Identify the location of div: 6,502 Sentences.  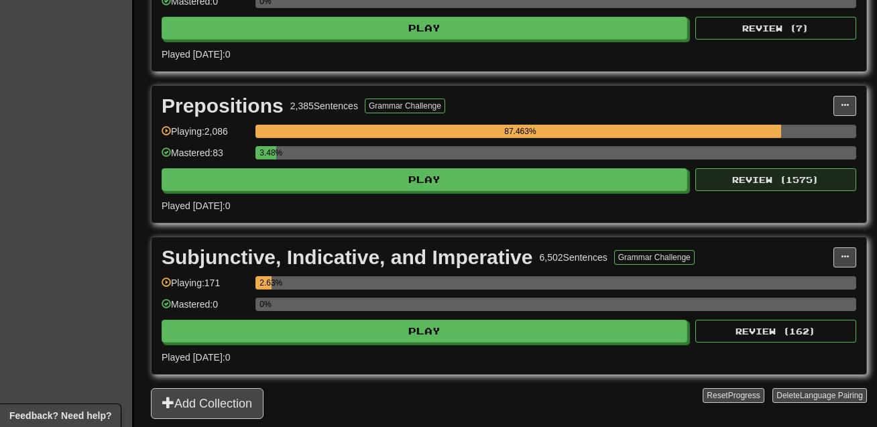
(573, 257).